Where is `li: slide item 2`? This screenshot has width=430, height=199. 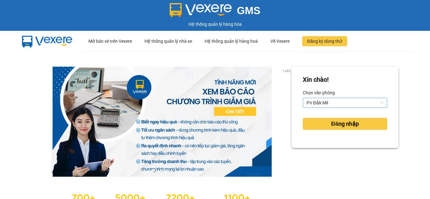 li: slide item 2 is located at coordinates (161, 171).